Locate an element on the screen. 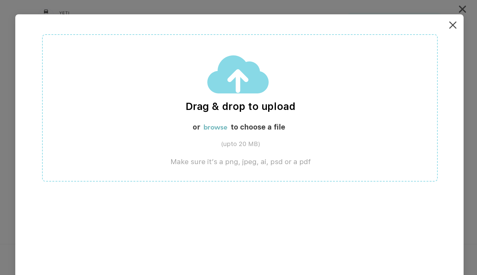  label: browse is located at coordinates (216, 127).